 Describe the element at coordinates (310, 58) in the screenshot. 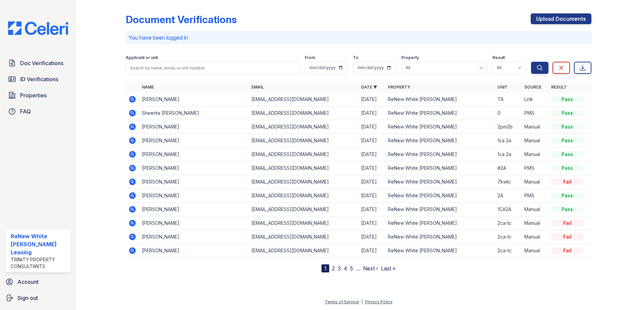

I see `label: From` at that location.